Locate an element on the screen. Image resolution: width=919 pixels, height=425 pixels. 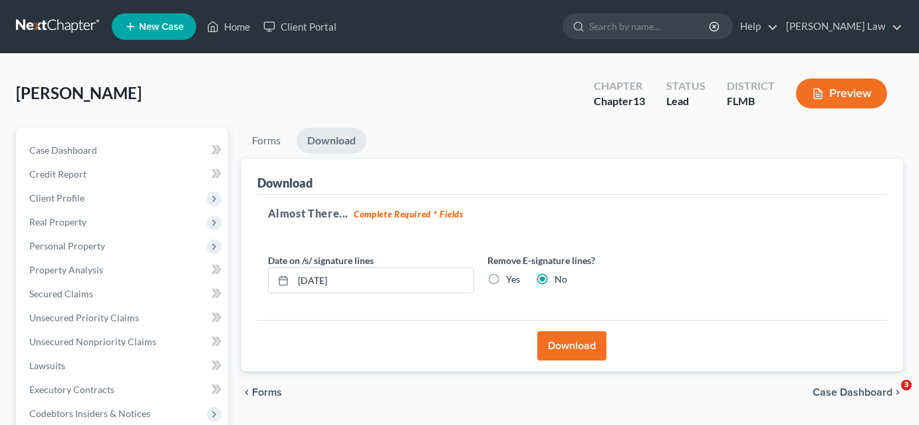
span: New Case is located at coordinates (161, 27).